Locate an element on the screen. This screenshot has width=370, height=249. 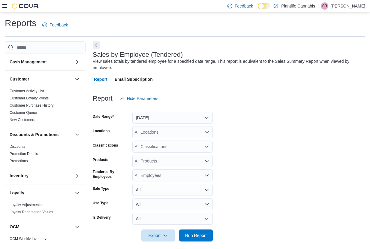
p: Plantlife Cannabis is located at coordinates (298, 6).